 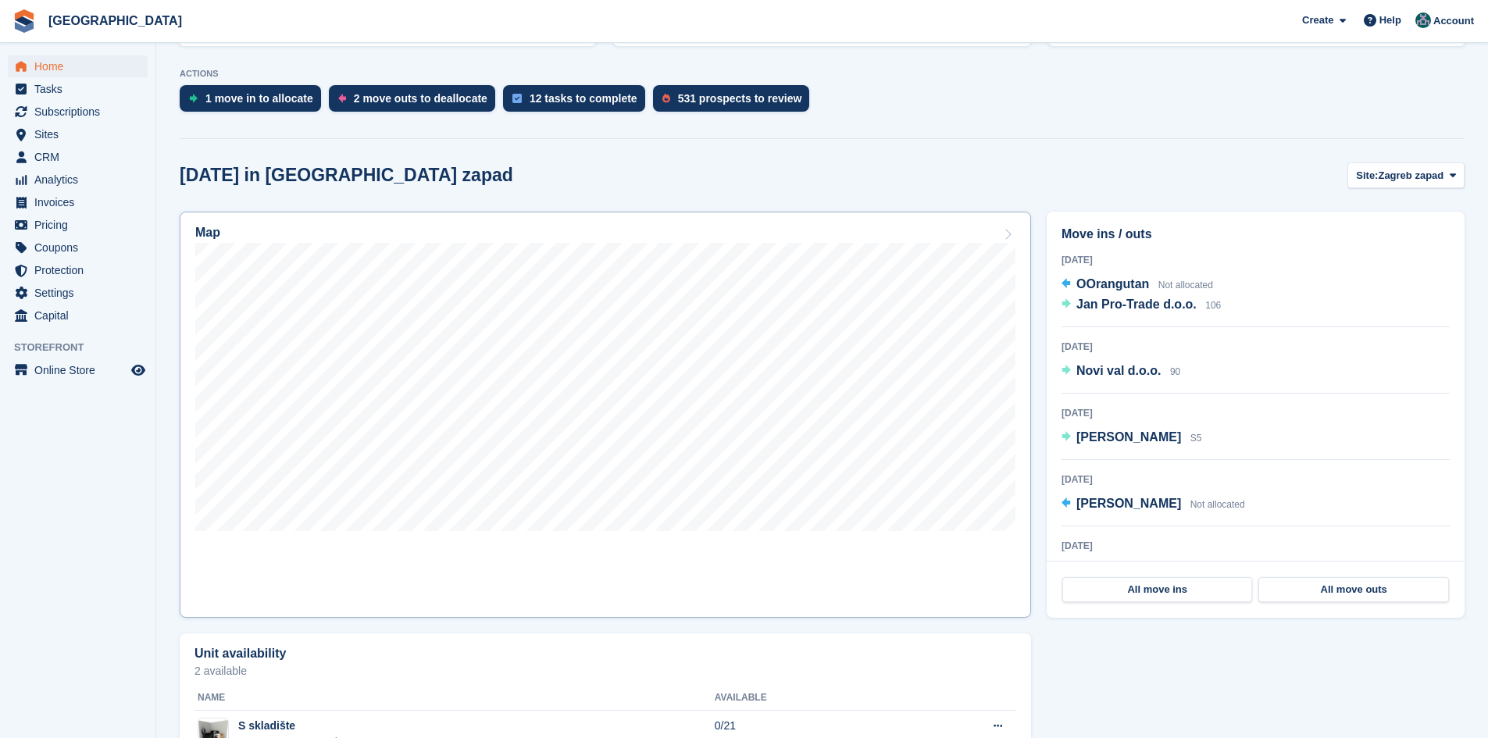 I want to click on span: Capital, so click(x=81, y=316).